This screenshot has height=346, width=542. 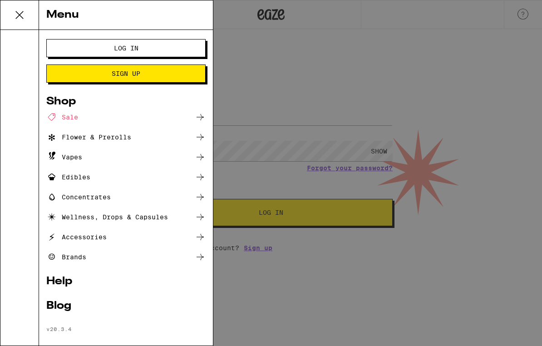 I want to click on span: Log In, so click(x=126, y=48).